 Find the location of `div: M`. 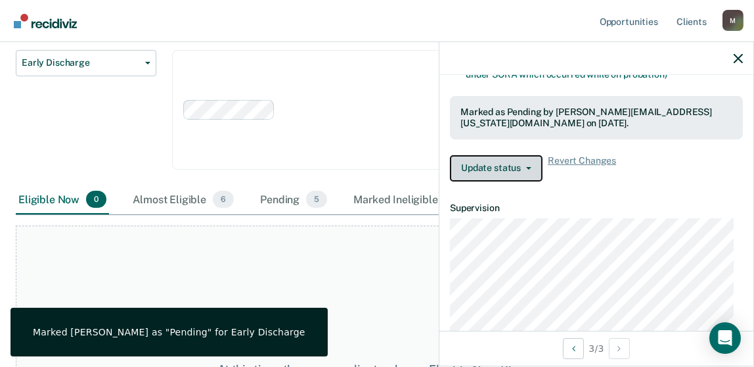

div: M is located at coordinates (733, 20).